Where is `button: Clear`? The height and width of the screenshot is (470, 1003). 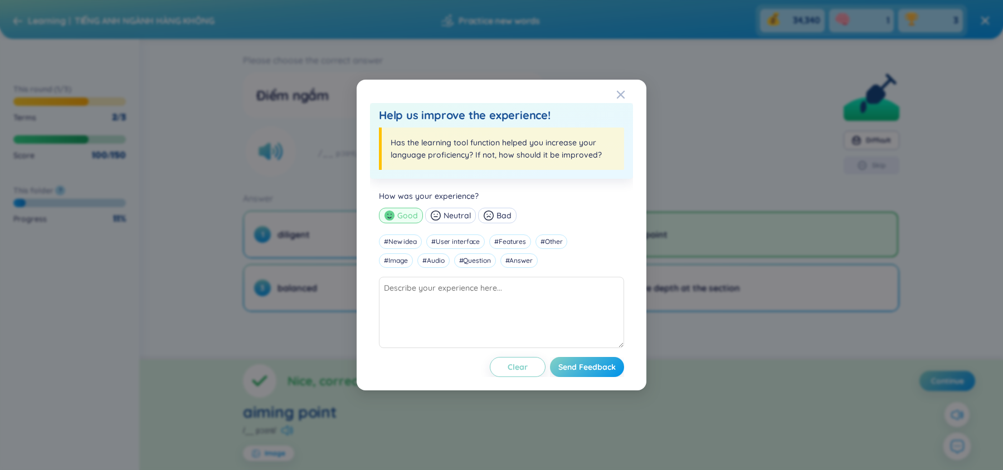 button: Clear is located at coordinates (518, 367).